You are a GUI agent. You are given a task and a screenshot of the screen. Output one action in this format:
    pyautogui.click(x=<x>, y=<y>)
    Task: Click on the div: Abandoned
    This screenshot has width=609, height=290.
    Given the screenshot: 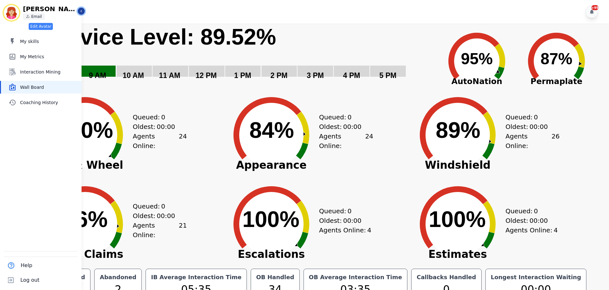 What is the action you would take?
    pyautogui.click(x=118, y=277)
    